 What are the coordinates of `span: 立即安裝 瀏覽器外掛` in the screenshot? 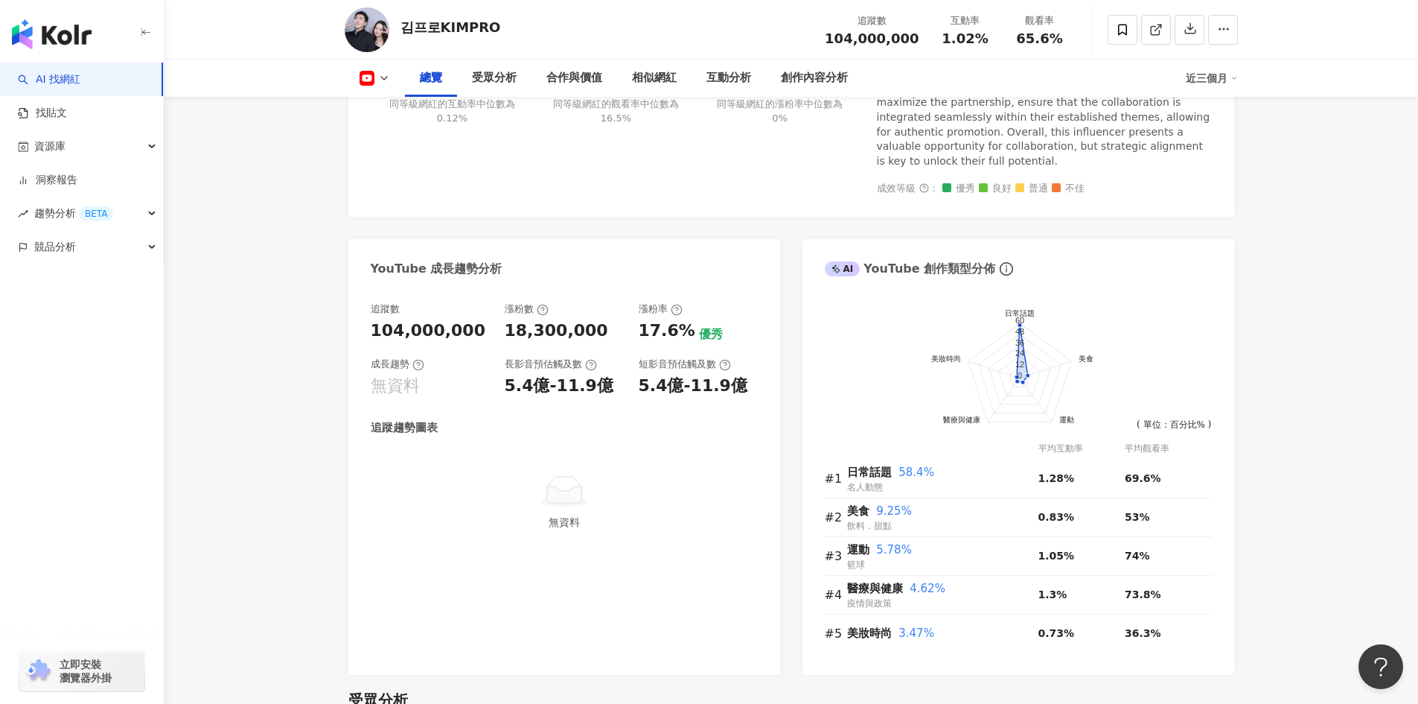 It's located at (86, 671).